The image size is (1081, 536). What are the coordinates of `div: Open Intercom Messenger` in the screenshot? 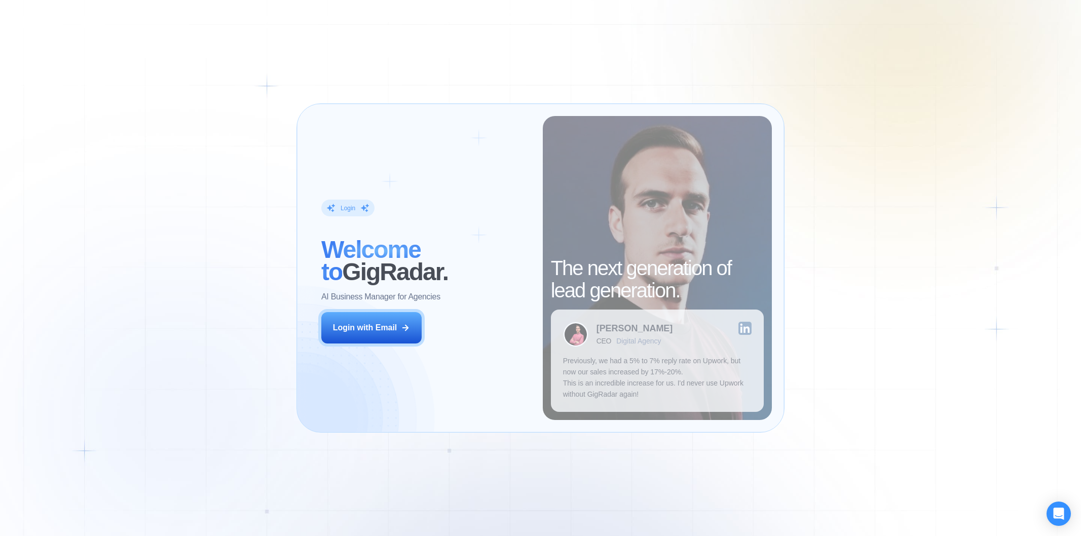 It's located at (1059, 514).